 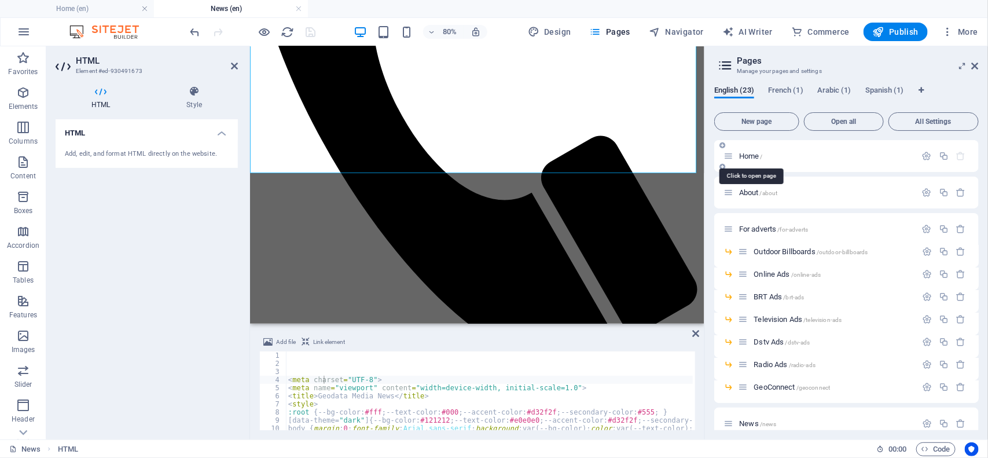 I want to click on span: /geoconnect, so click(x=813, y=387).